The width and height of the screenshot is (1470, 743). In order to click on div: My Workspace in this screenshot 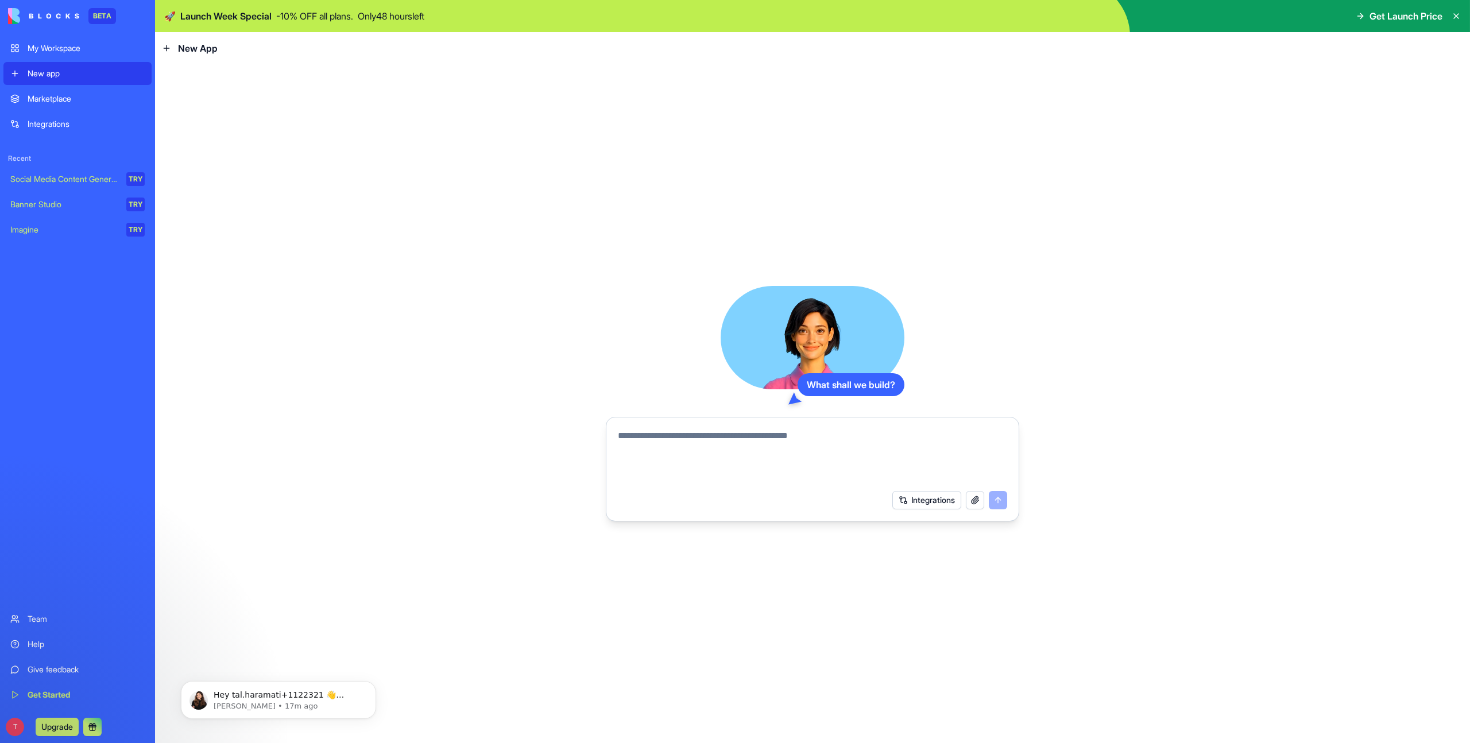, I will do `click(86, 48)`.